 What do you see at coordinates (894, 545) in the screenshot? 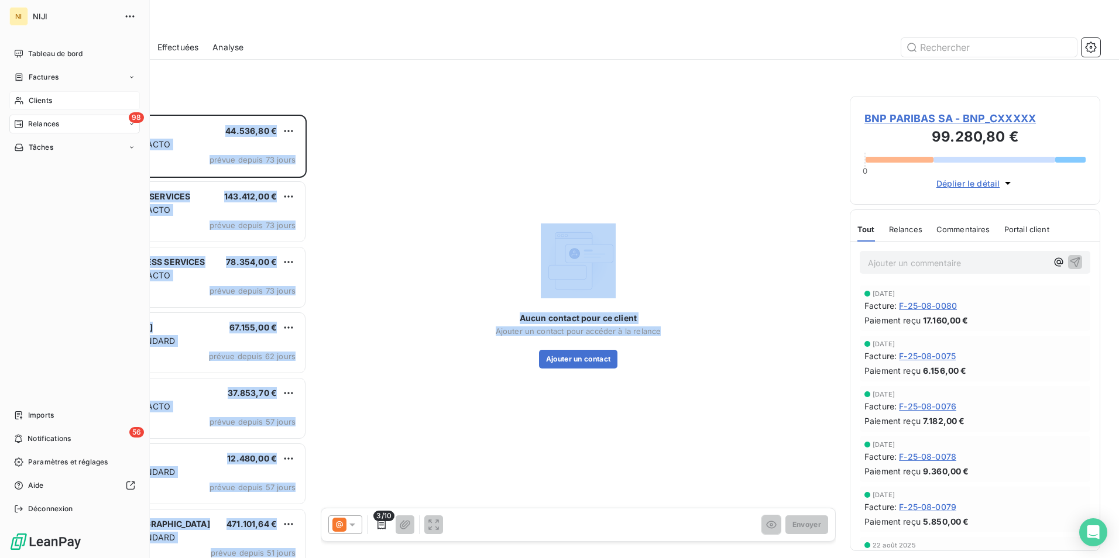
I see `span: 22 août 2025` at bounding box center [894, 545].